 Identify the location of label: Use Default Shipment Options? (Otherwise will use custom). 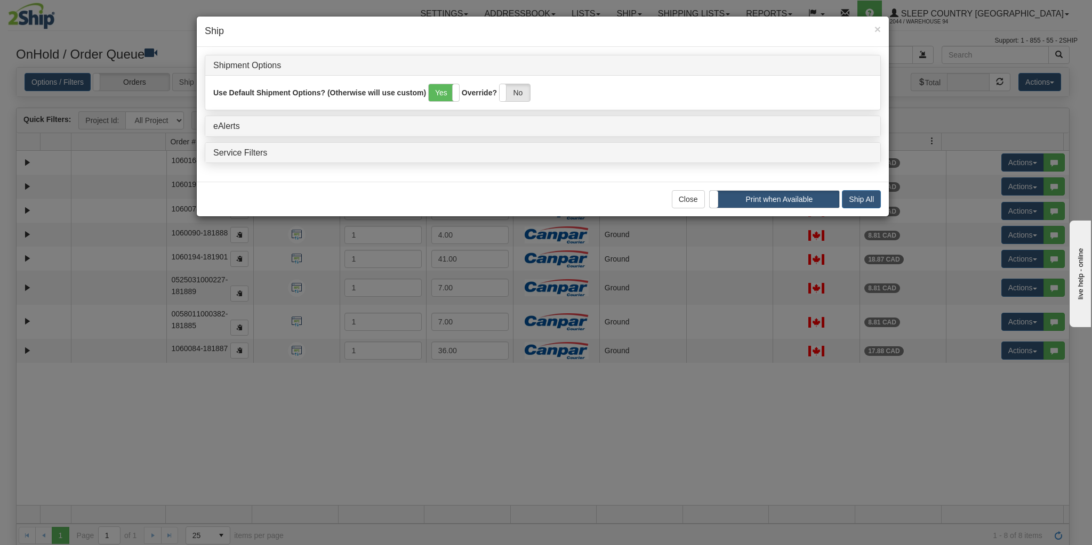
(319, 93).